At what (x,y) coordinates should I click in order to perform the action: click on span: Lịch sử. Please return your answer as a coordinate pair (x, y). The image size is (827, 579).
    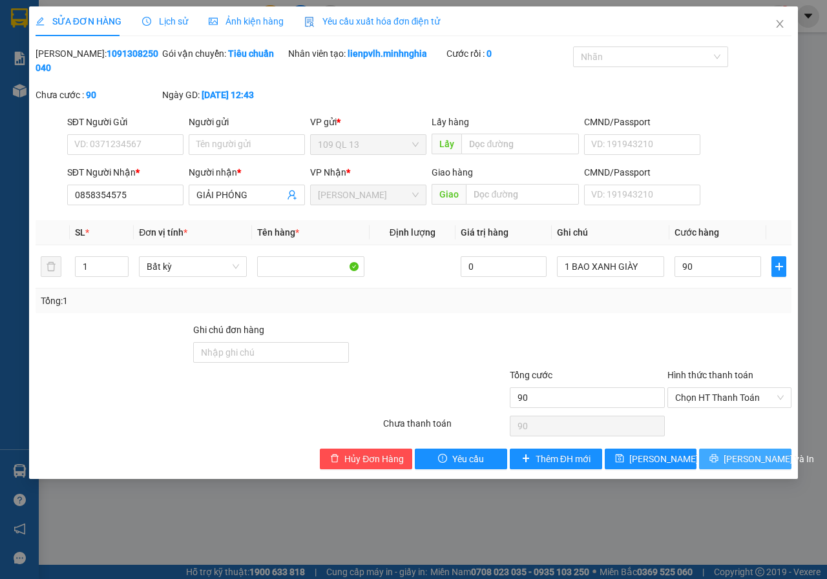
    Looking at the image, I should click on (165, 21).